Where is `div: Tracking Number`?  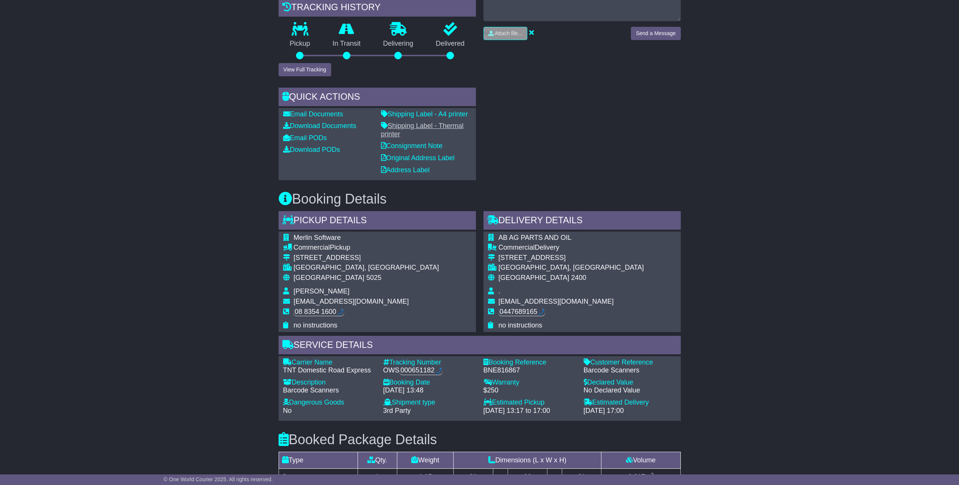
div: Tracking Number is located at coordinates (429, 363).